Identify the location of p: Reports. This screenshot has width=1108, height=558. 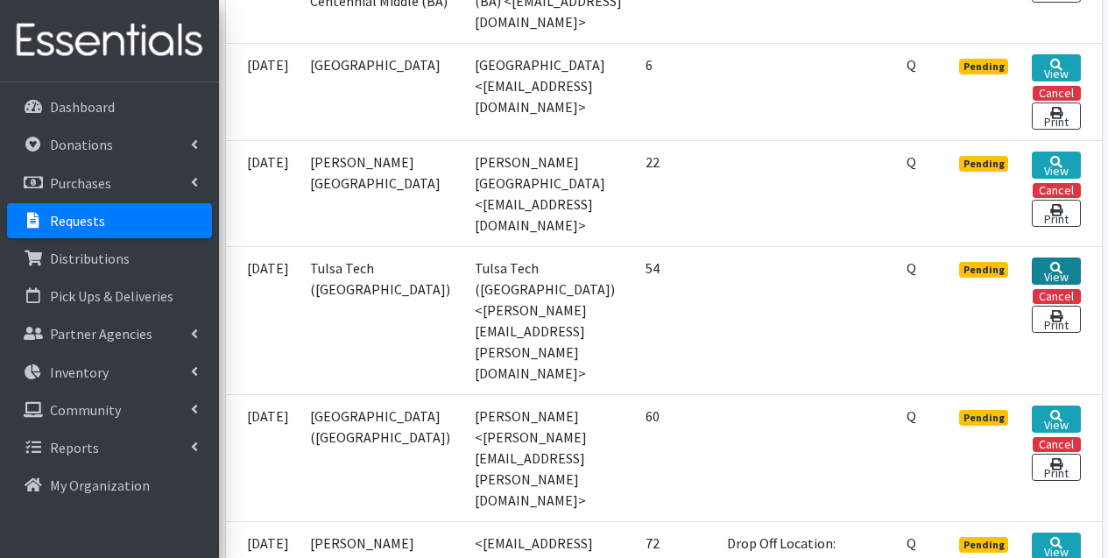
(74, 448).